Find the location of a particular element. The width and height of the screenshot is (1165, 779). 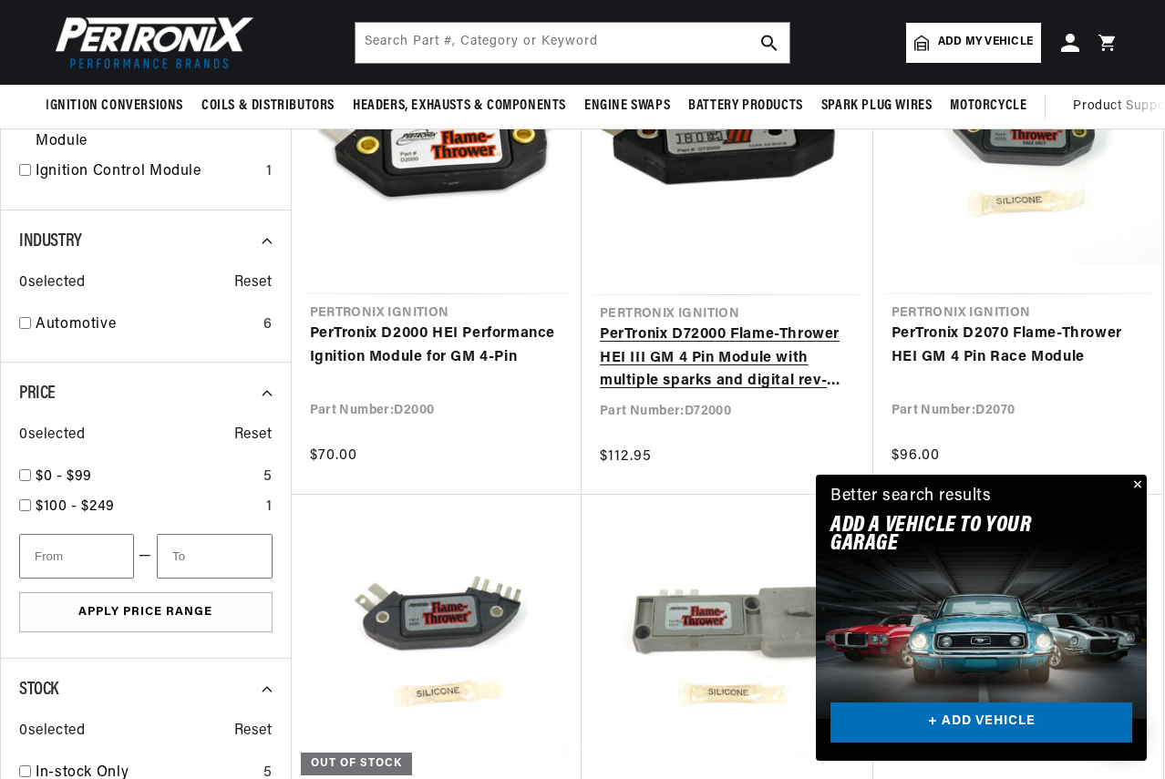

button: Close is located at coordinates (1136, 486).